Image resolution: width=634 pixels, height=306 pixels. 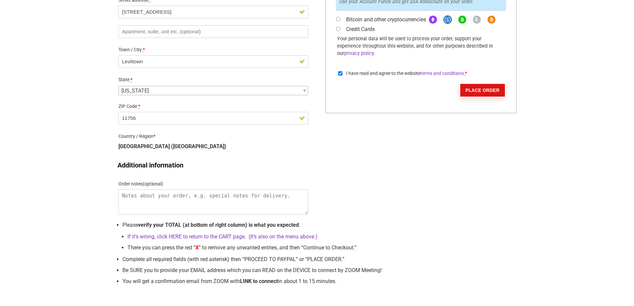 What do you see at coordinates (197, 247) in the screenshot?
I see `span: X` at bounding box center [197, 247].